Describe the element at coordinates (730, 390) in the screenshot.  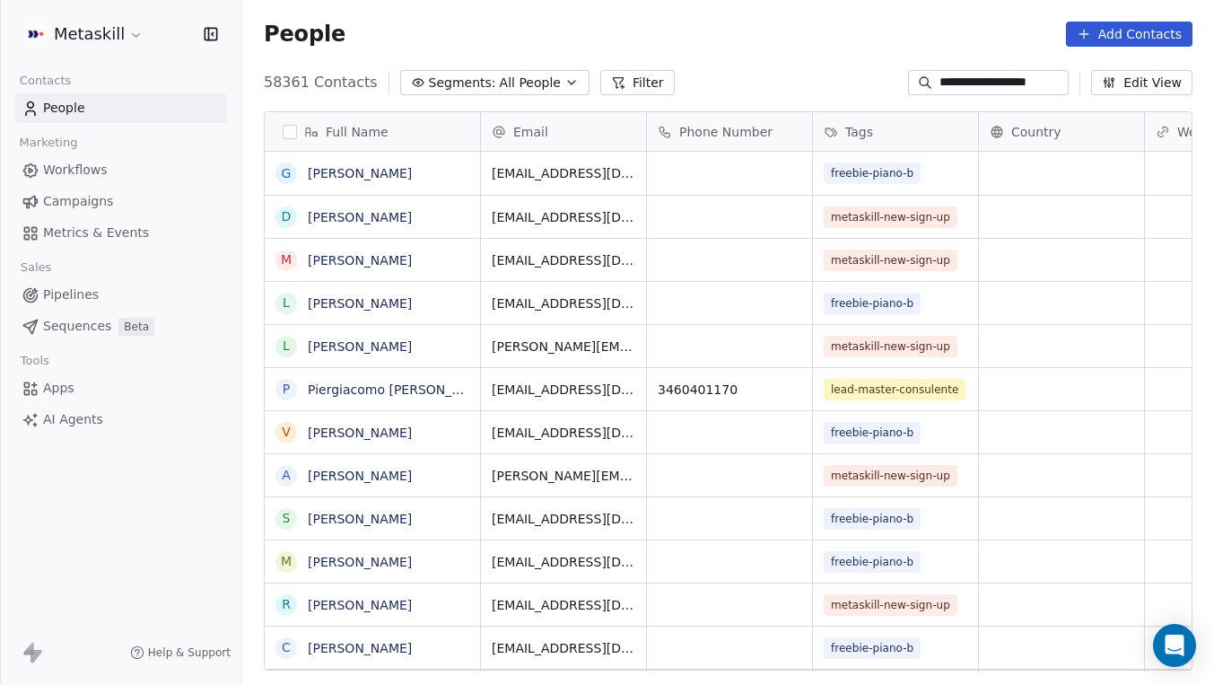
I see `span: 3460401170` at that location.